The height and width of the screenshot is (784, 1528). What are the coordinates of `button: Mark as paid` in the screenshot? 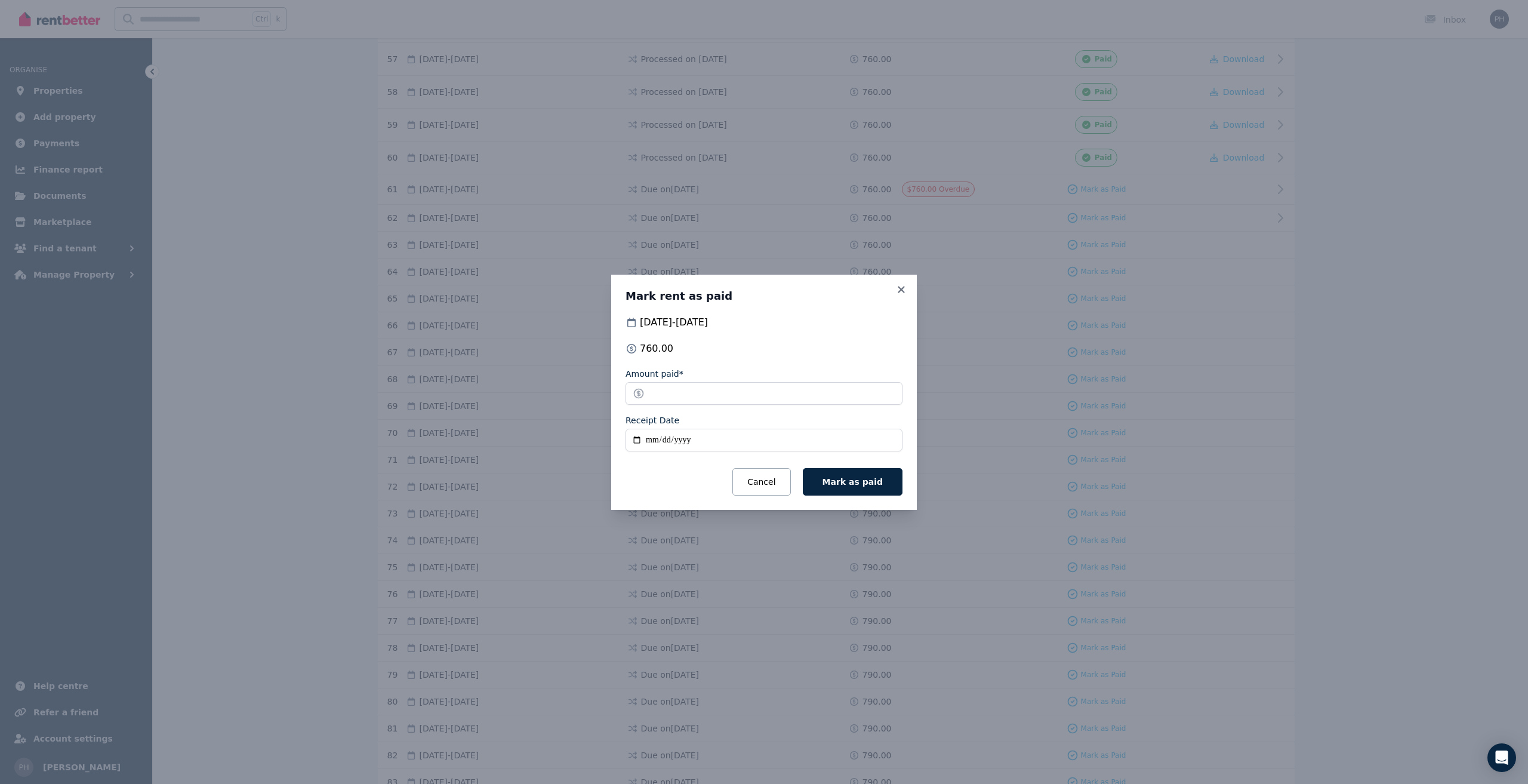 It's located at (852, 482).